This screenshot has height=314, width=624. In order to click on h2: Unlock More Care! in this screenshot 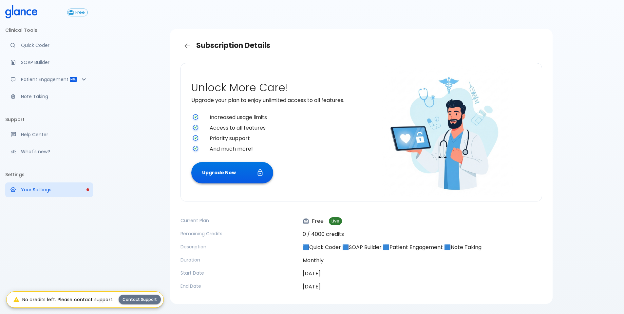, I will do `click(275, 88)`.